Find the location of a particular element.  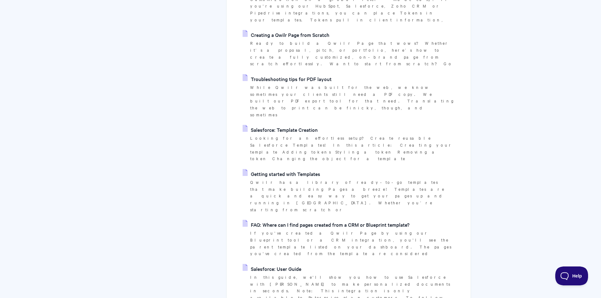

a: FAQ: Where can I find pages created from a CRM or Blueprint template? is located at coordinates (326, 225).